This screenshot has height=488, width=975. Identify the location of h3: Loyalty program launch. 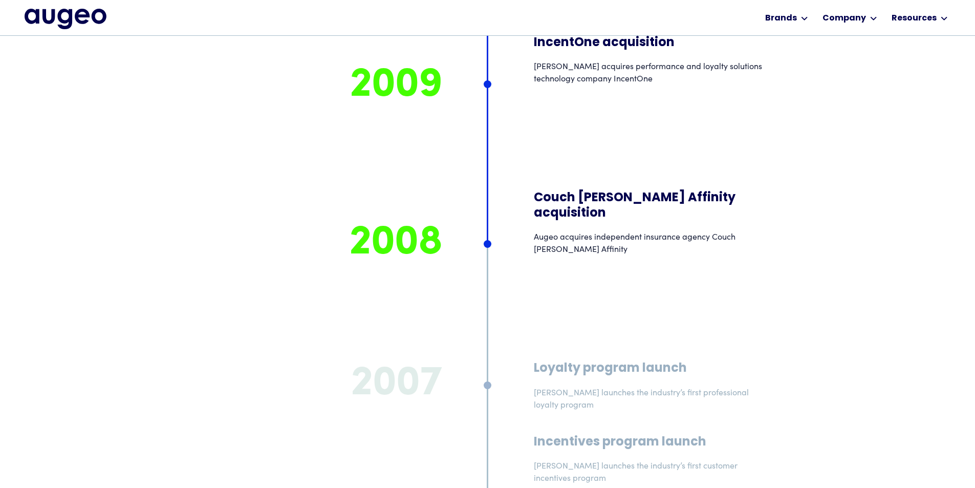
(654, 369).